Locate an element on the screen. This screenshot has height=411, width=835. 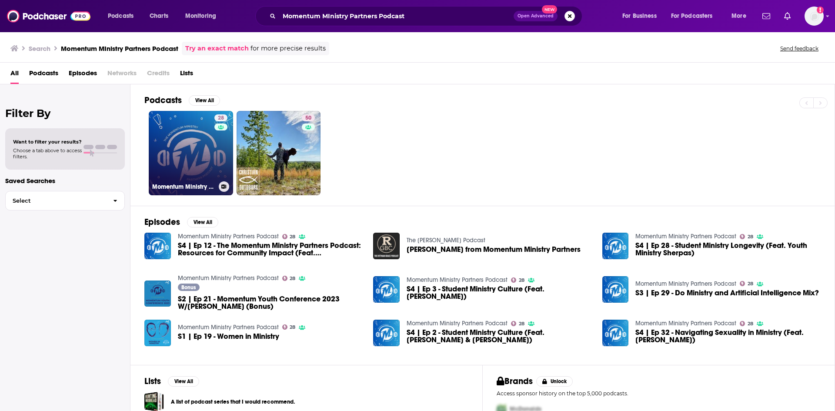
span: Credits is located at coordinates (158, 75).